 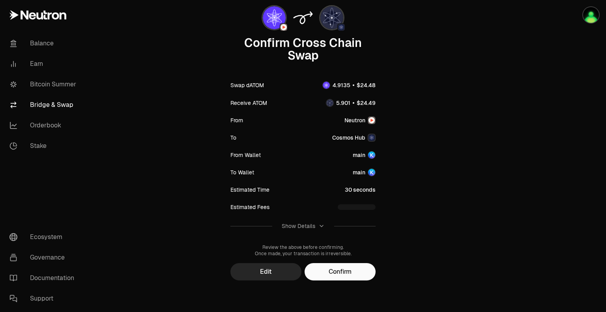 I want to click on div: From, so click(x=237, y=120).